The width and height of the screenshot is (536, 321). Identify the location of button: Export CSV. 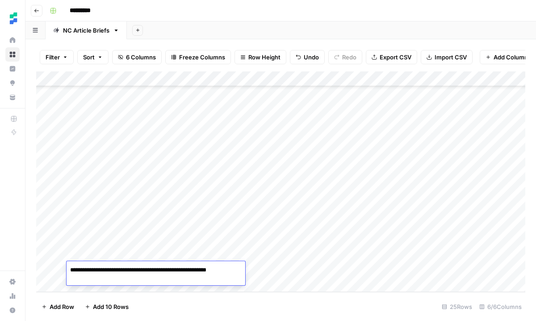
(391, 57).